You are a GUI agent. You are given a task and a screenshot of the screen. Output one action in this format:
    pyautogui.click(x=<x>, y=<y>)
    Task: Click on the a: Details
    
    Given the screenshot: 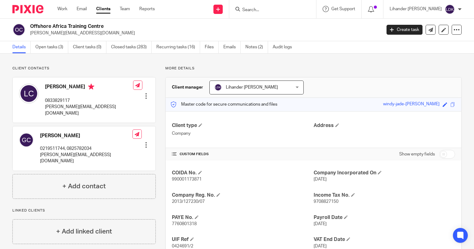 What is the action you would take?
    pyautogui.click(x=21, y=47)
    